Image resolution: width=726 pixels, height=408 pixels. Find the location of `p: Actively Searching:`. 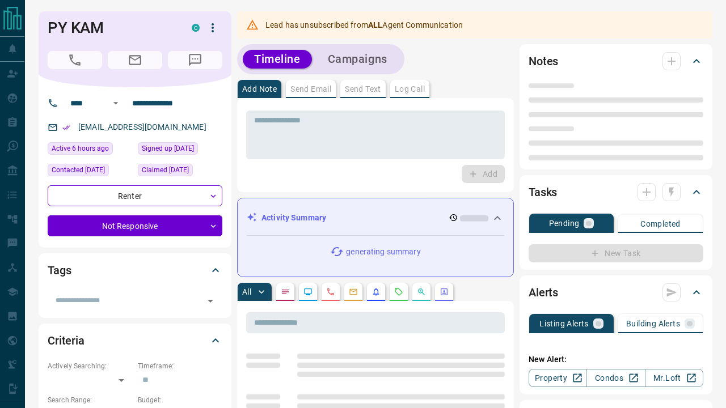

p: Actively Searching: is located at coordinates (90, 366).